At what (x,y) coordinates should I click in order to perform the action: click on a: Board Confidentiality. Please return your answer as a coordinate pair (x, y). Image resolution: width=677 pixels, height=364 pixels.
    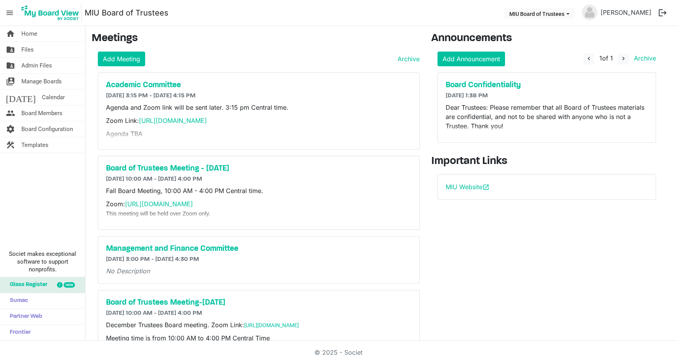
    Looking at the image, I should click on (546, 85).